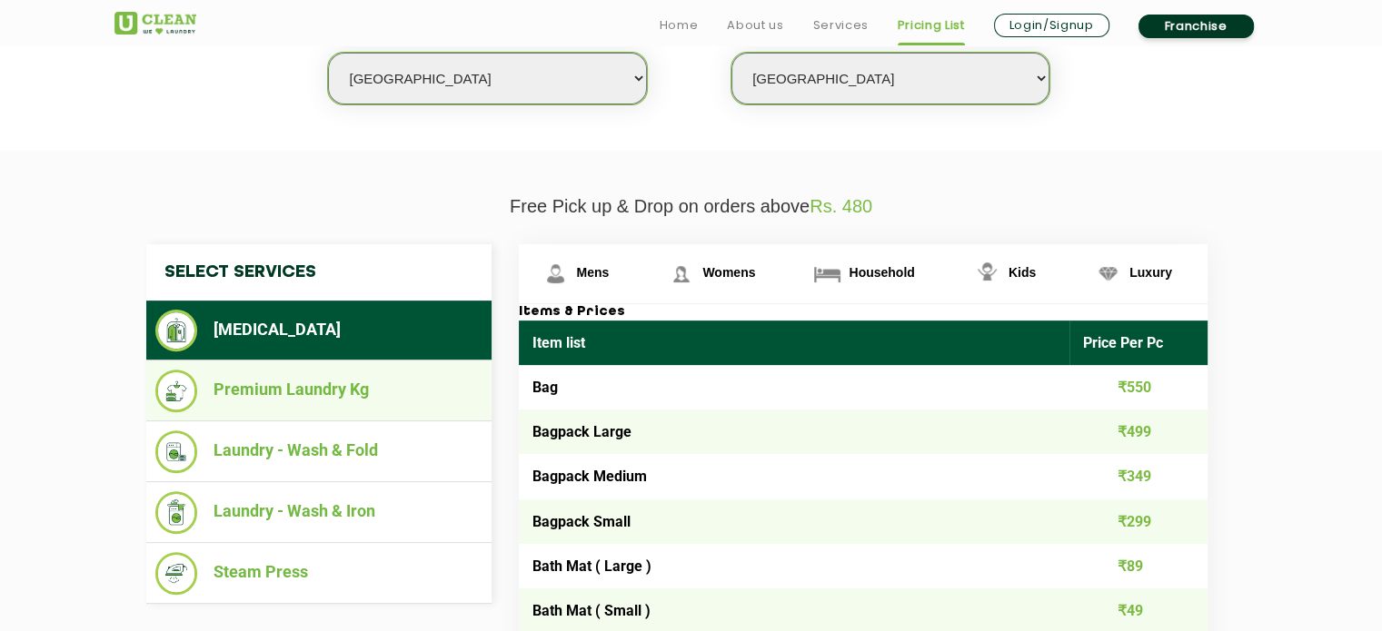  Describe the element at coordinates (881, 273) in the screenshot. I see `span: Household` at that location.